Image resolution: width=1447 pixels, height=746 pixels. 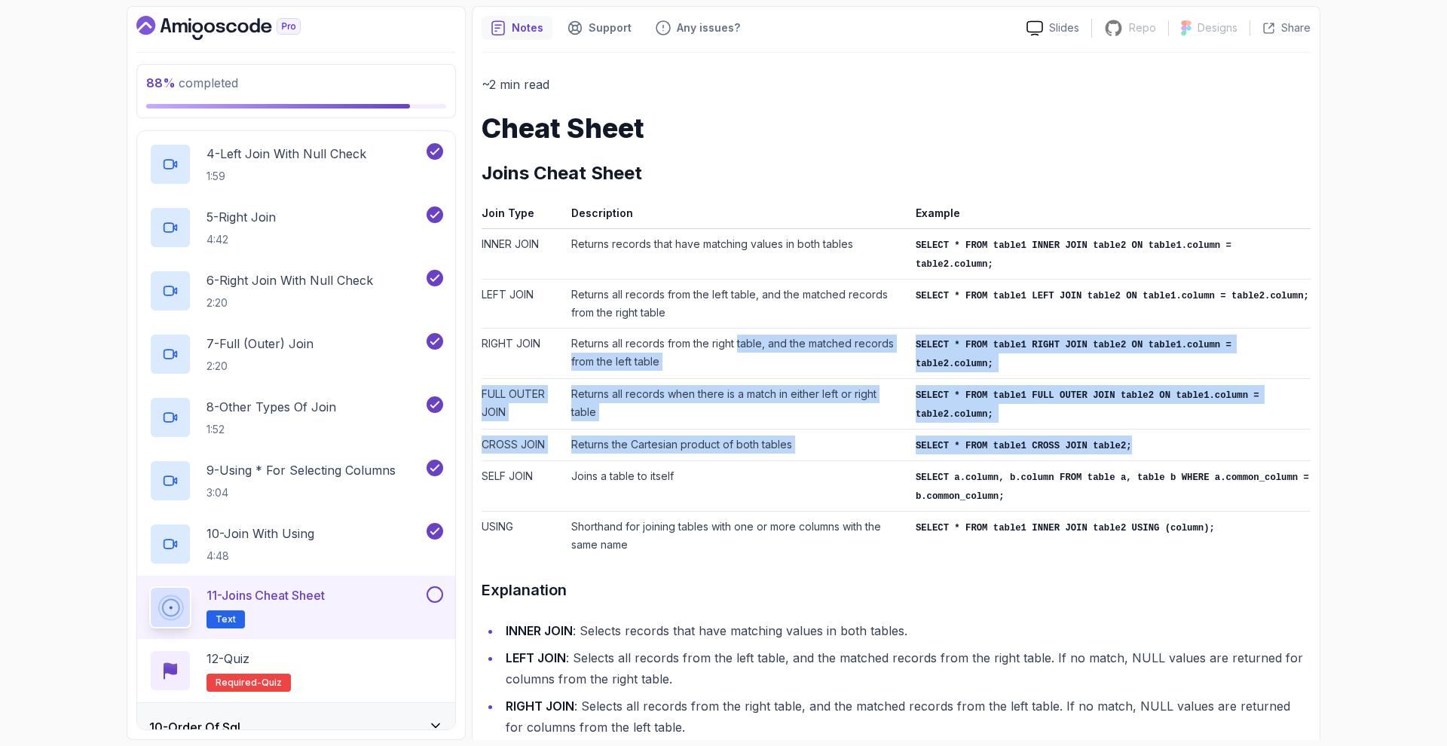 I want to click on p: 11 - Joins Cheat Sheet, so click(x=265, y=595).